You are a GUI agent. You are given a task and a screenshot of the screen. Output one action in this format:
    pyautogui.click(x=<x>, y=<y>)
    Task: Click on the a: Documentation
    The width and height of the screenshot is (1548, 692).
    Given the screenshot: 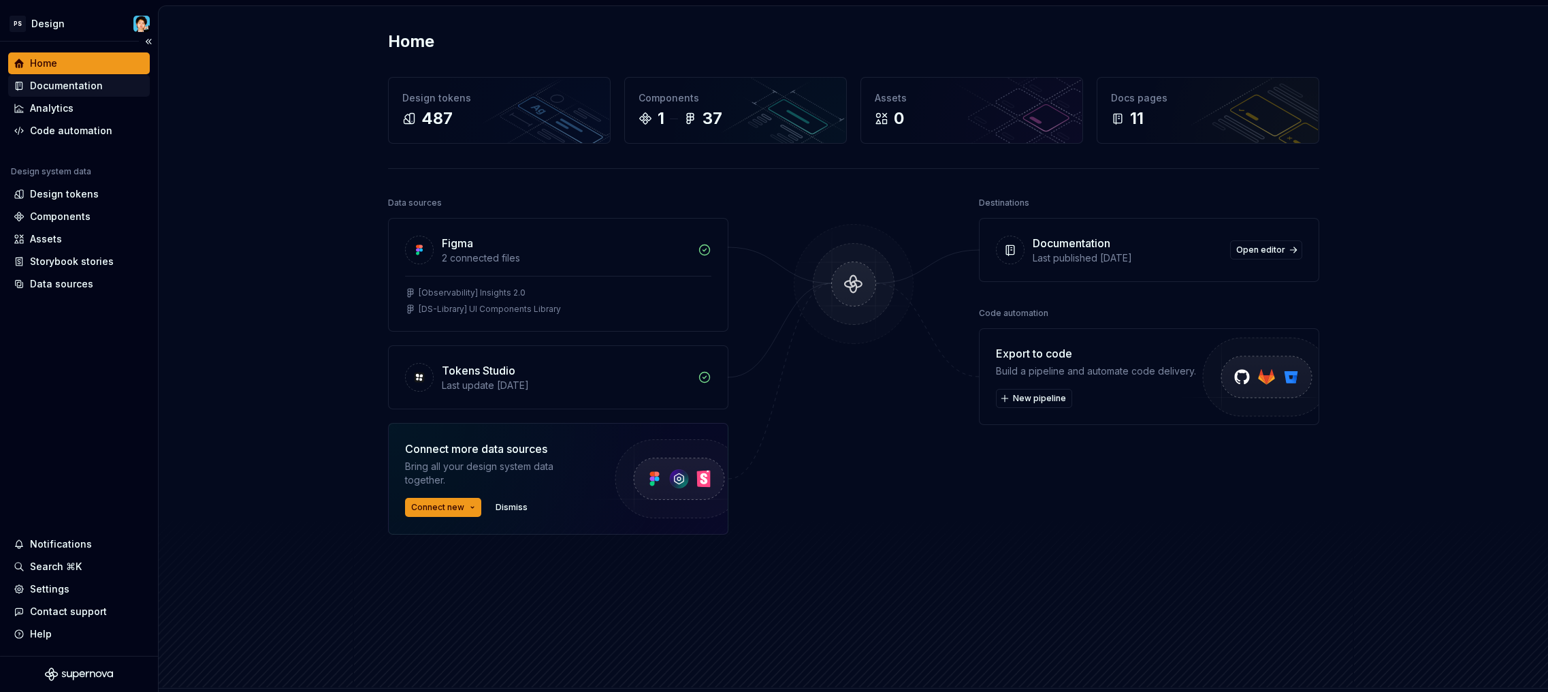 What is the action you would take?
    pyautogui.click(x=79, y=86)
    